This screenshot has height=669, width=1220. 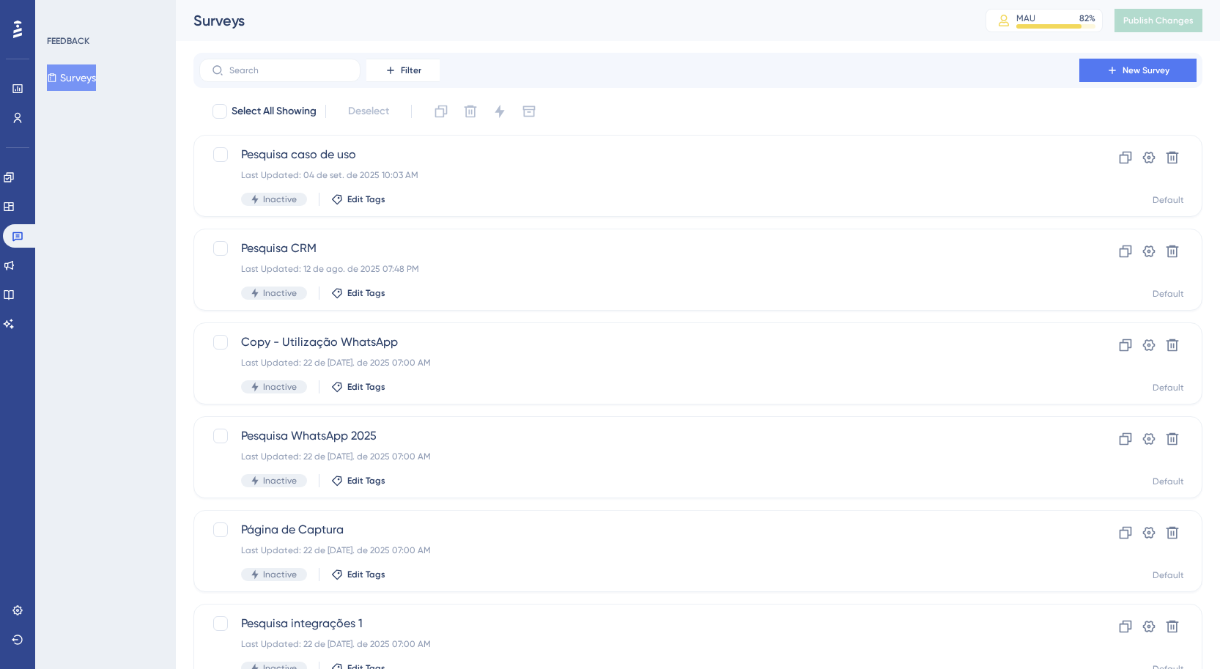 What do you see at coordinates (403, 70) in the screenshot?
I see `button: Filter` at bounding box center [403, 70].